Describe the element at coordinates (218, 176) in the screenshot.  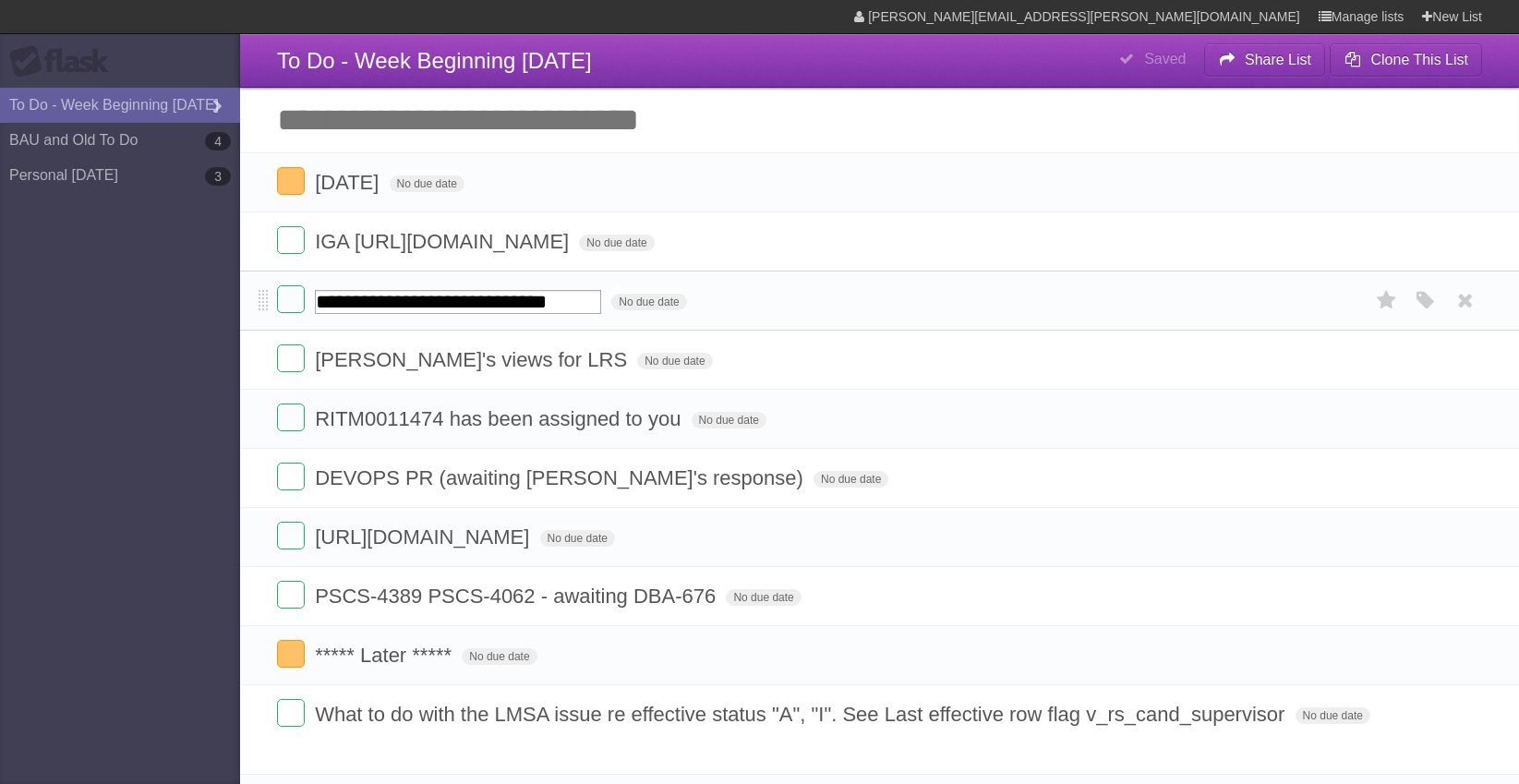
I see `b: 3` at that location.